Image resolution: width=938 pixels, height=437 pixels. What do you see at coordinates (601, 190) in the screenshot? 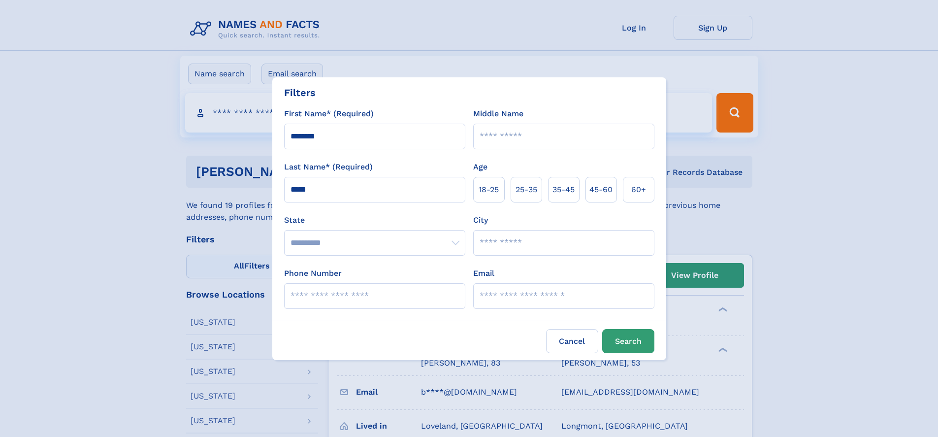
I see `span: 45‑60` at bounding box center [601, 190].